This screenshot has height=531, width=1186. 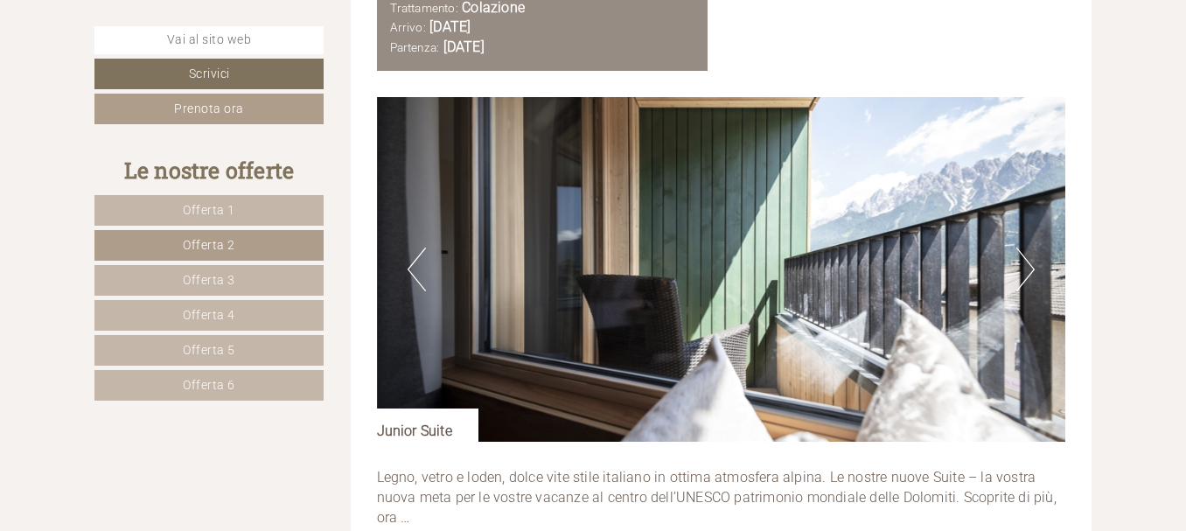 What do you see at coordinates (149, 92) in the screenshot?
I see `small: 22:19` at bounding box center [149, 92].